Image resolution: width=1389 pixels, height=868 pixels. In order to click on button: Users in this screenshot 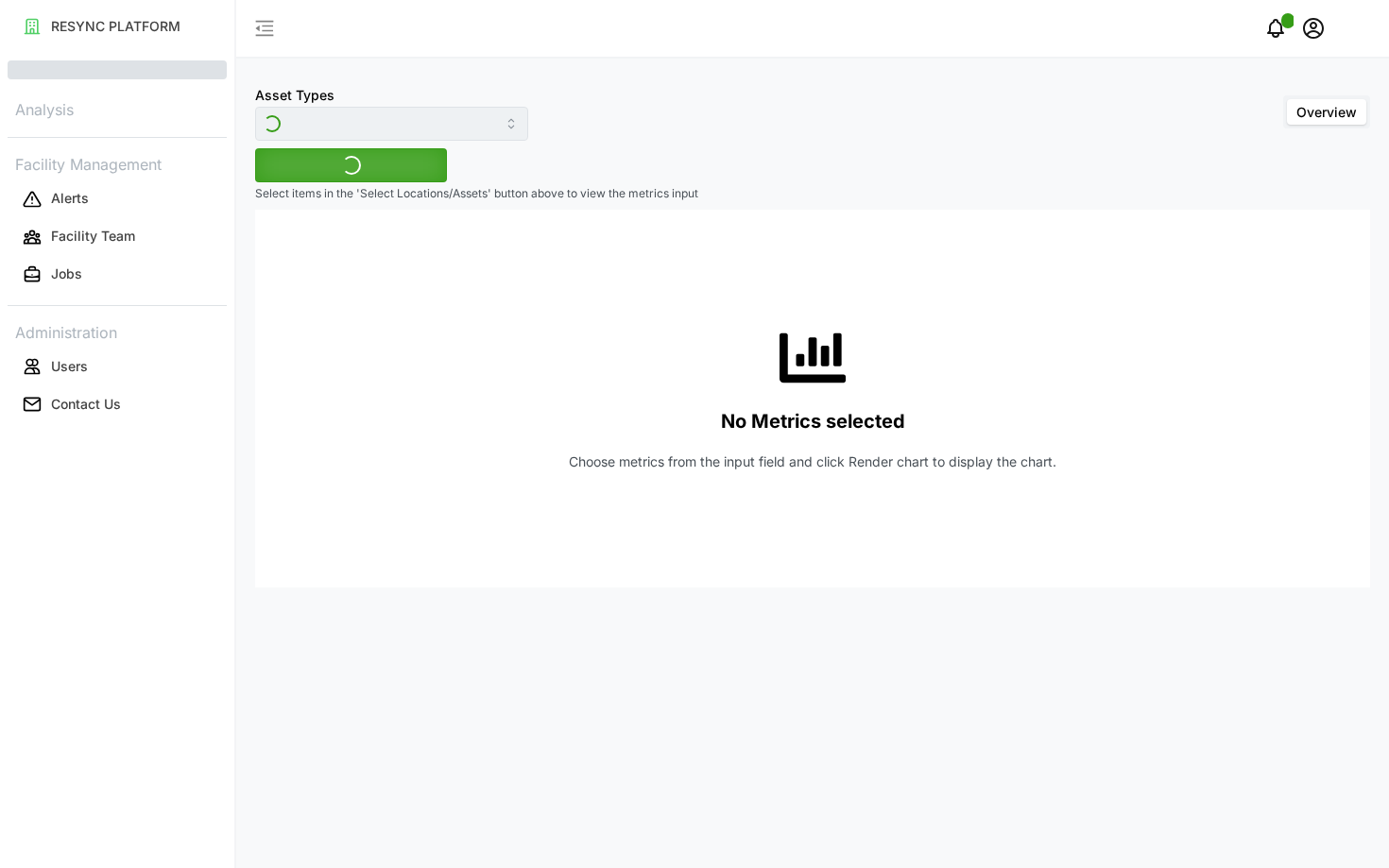, I will do `click(117, 367)`.